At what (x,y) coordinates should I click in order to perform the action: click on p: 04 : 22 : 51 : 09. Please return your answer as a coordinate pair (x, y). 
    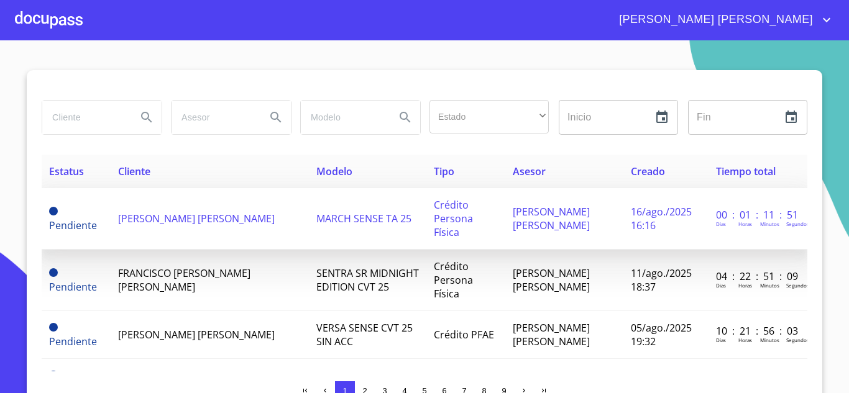
    Looking at the image, I should click on (758, 277).